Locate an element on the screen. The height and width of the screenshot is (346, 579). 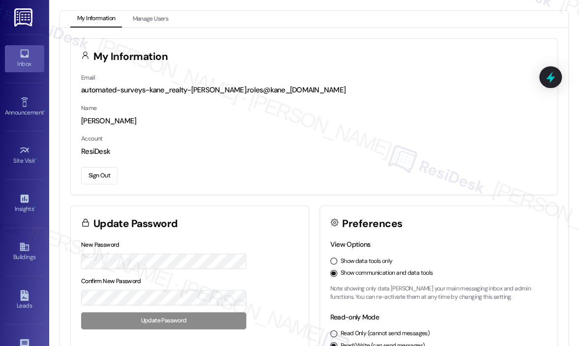
a: Leads is located at coordinates (25, 300).